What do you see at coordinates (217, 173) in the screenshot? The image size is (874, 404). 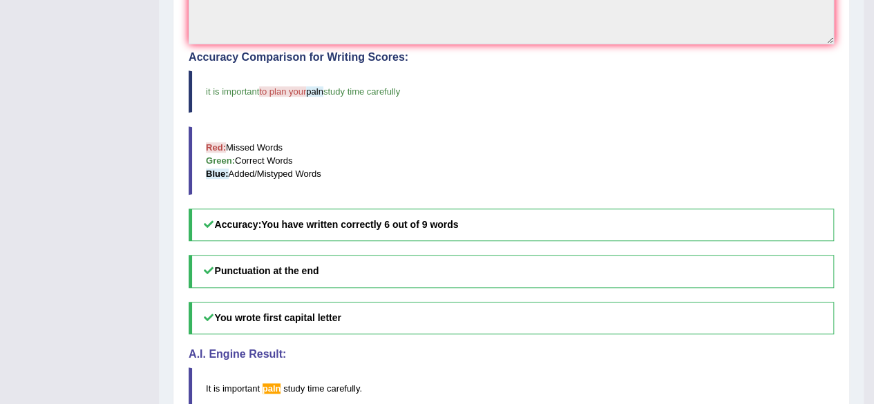 I see `b: Blue:` at bounding box center [217, 173].